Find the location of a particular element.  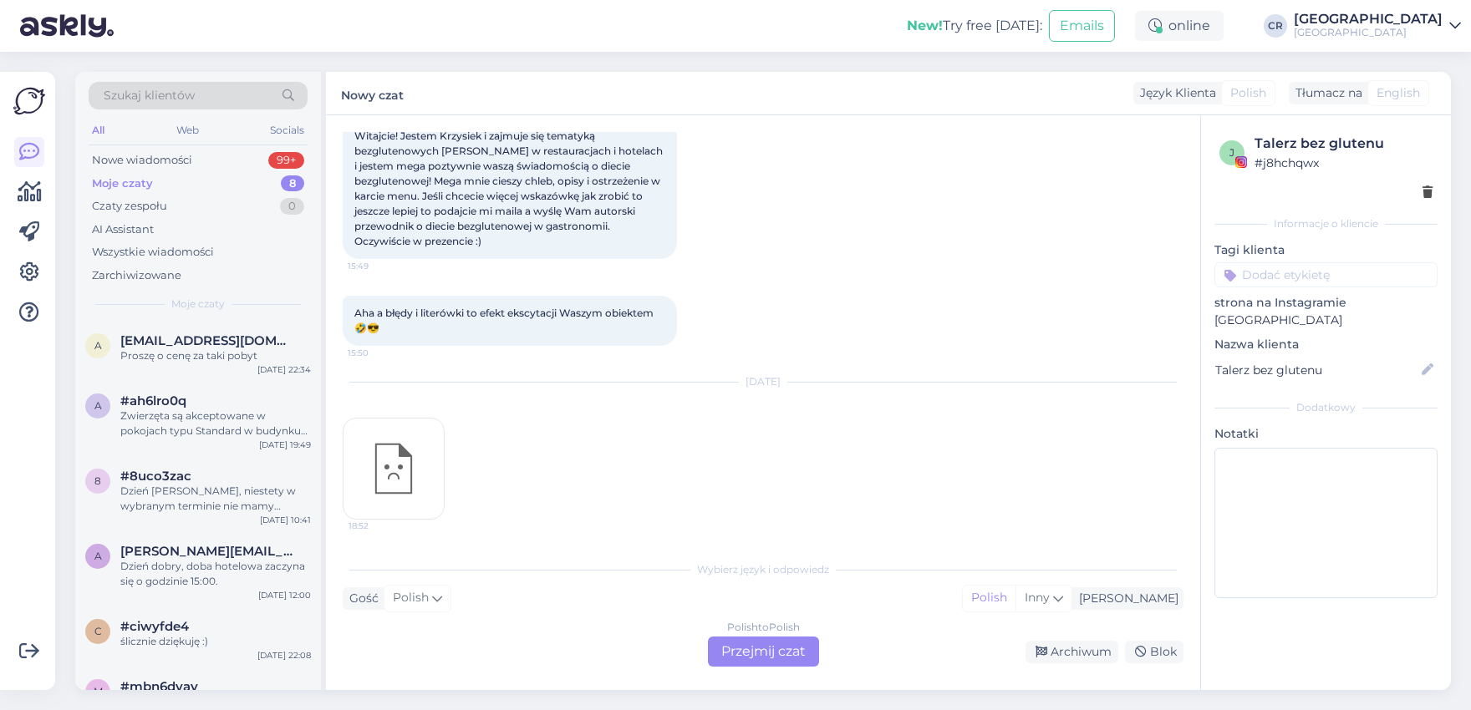

div: Gość is located at coordinates (360, 598).